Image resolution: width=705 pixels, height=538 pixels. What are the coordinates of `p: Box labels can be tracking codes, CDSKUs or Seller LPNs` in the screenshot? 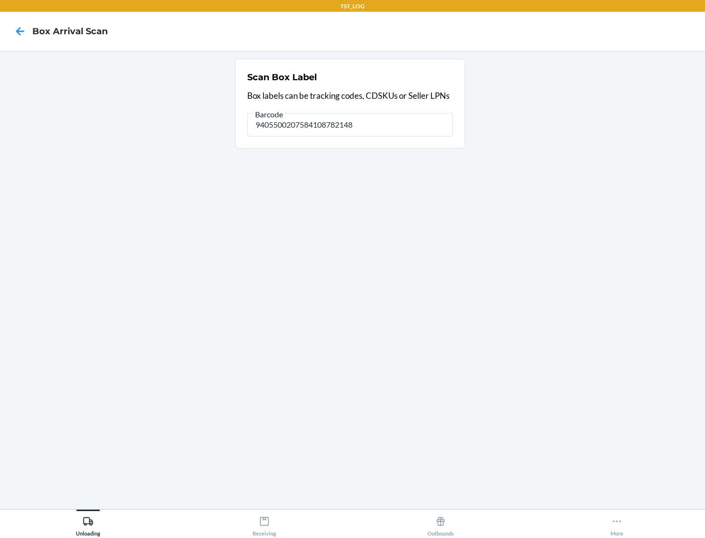 It's located at (350, 96).